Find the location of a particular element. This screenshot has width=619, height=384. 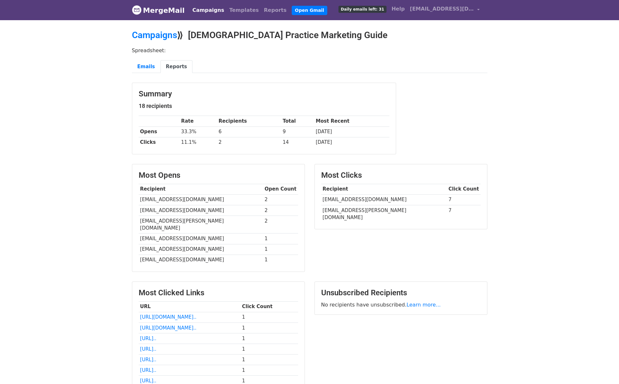

td: 11.1% is located at coordinates (198, 142).